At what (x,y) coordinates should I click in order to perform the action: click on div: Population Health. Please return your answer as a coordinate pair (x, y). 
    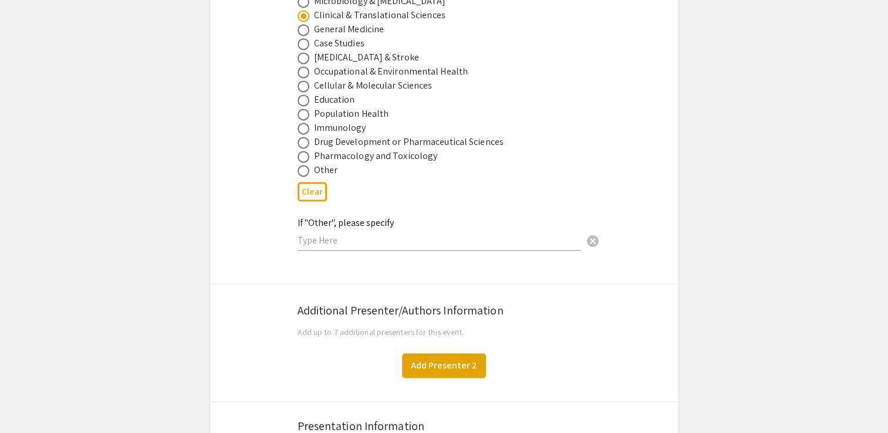
    Looking at the image, I should click on (352, 114).